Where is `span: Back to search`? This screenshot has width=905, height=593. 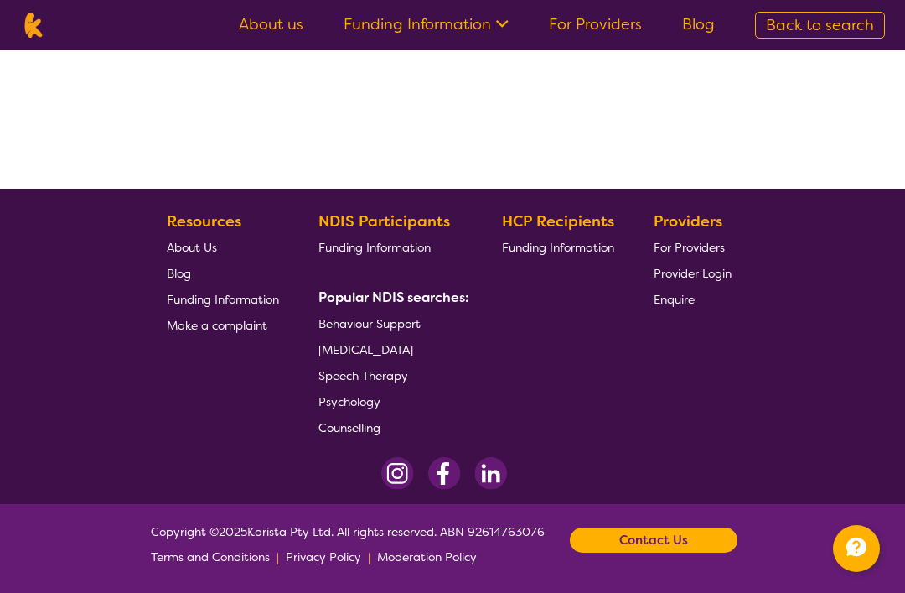
span: Back to search is located at coordinates (820, 25).